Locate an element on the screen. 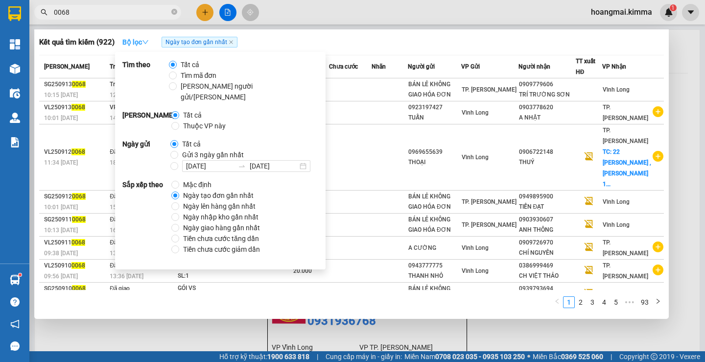  span: swap-right is located at coordinates (242, 166).